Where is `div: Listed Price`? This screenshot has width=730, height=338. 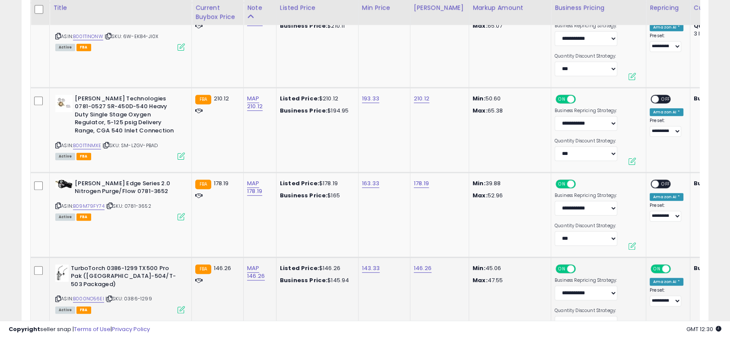
div: Listed Price is located at coordinates (317, 8).